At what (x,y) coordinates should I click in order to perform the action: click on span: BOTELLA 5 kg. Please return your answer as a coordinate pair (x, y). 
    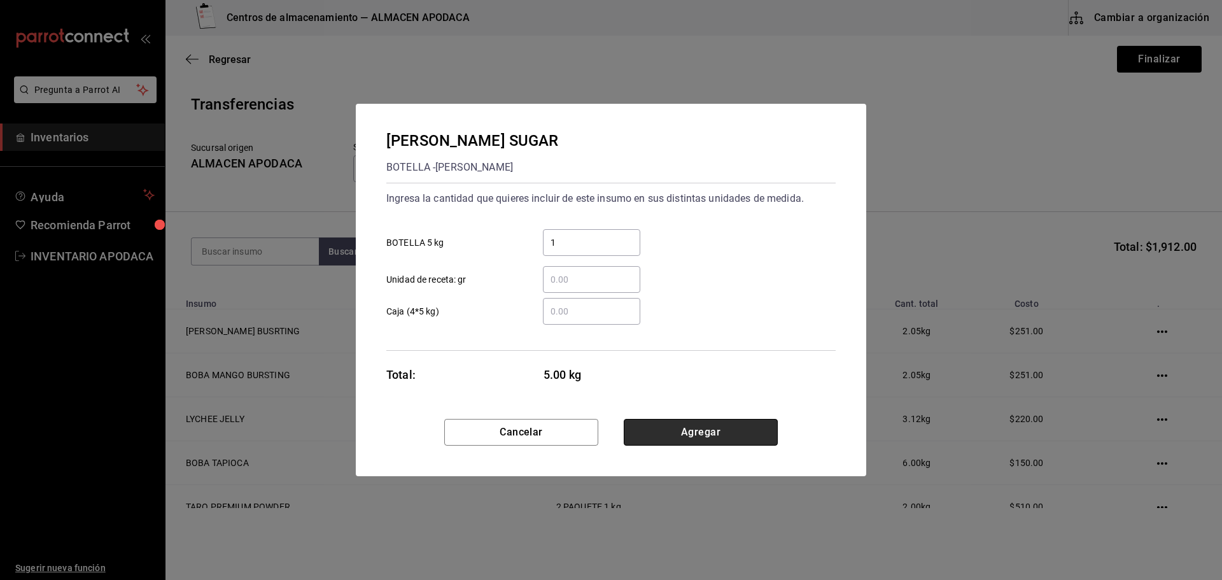
    Looking at the image, I should click on (415, 242).